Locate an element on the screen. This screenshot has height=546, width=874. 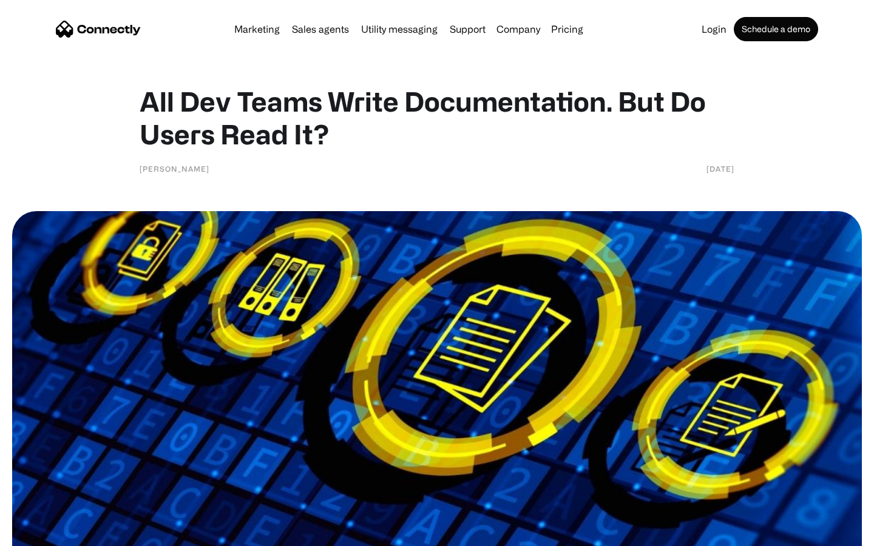
a: Utility messaging is located at coordinates (399, 29).